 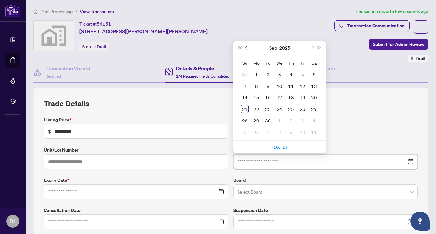 What do you see at coordinates (268, 63) in the screenshot?
I see `th: Tu` at bounding box center [268, 63].